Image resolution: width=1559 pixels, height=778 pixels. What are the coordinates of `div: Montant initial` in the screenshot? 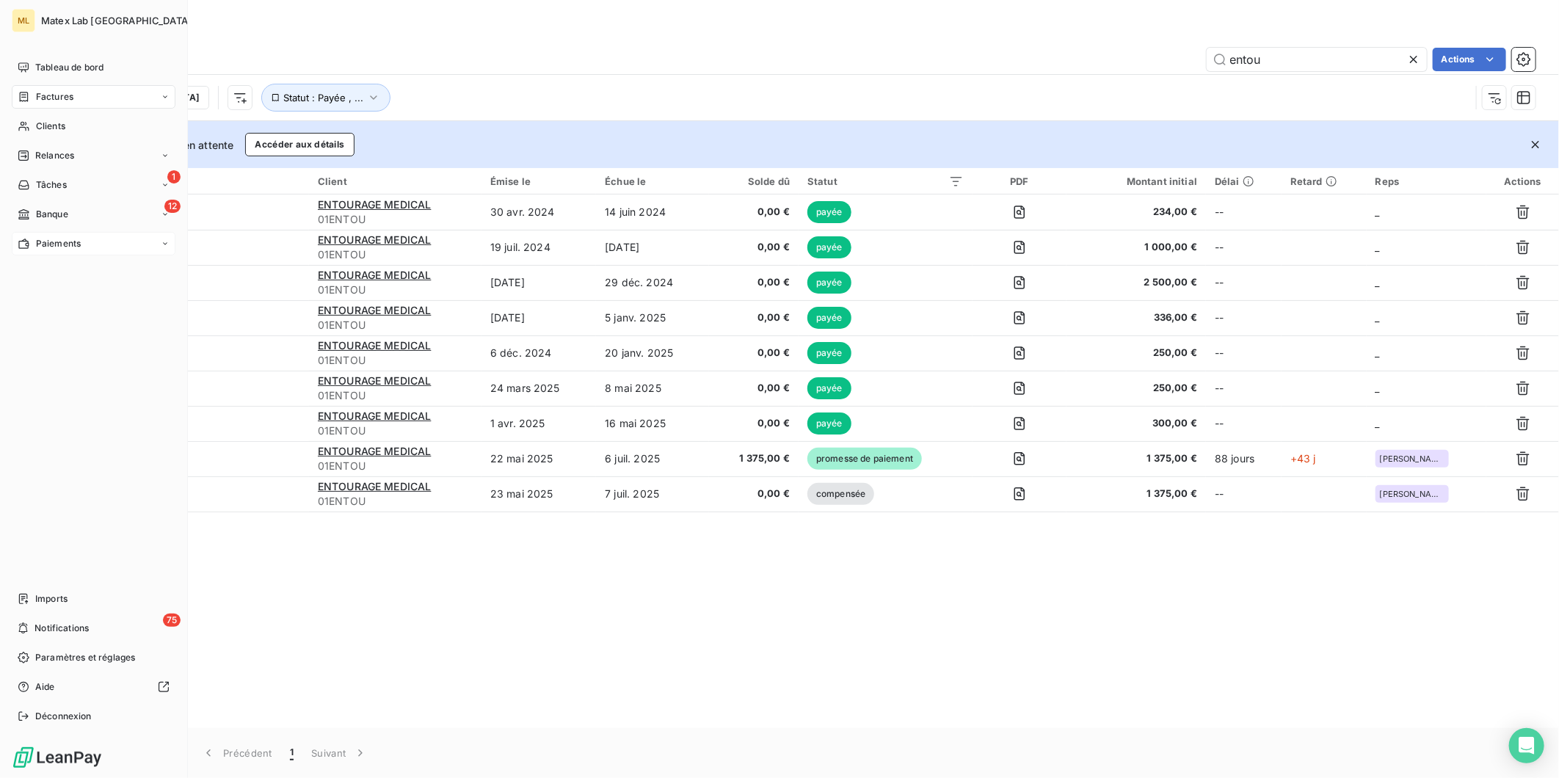 It's located at (1136, 181).